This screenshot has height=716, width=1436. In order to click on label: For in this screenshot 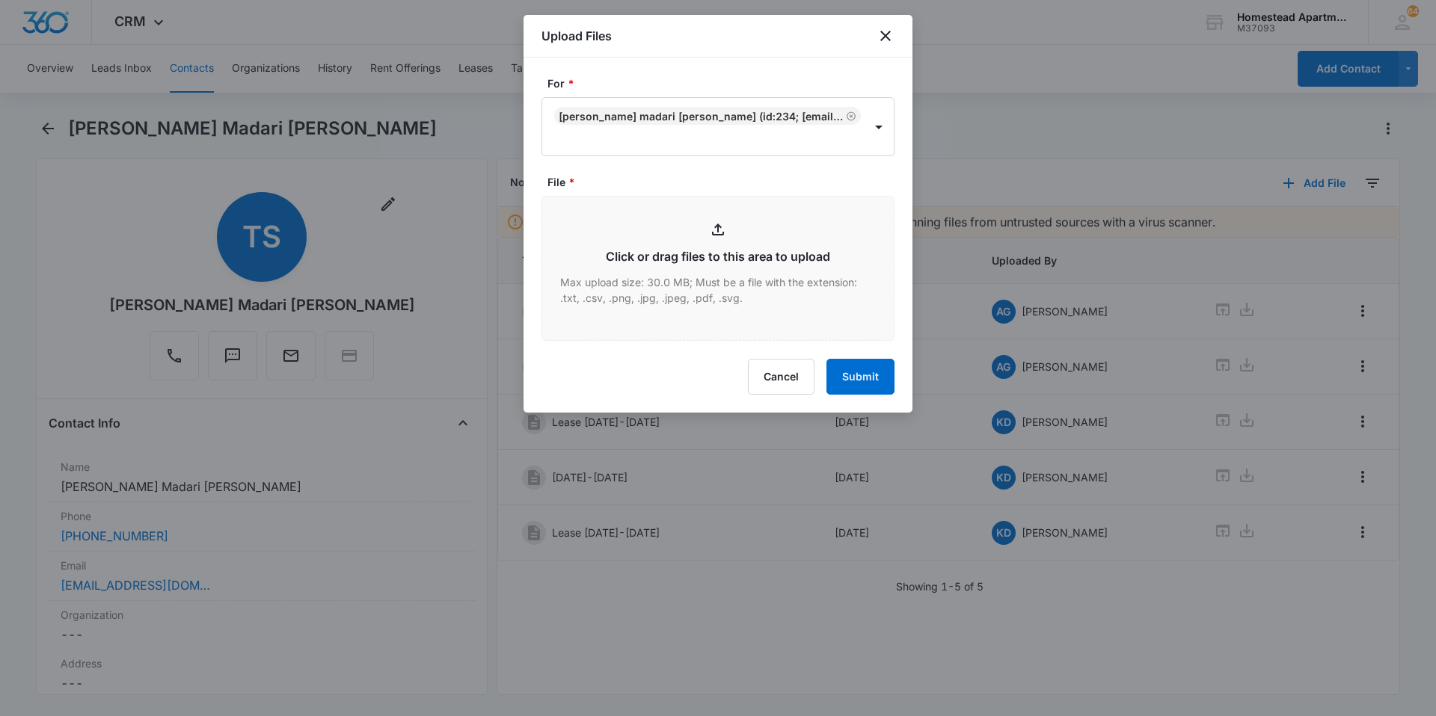, I will do `click(724, 83)`.